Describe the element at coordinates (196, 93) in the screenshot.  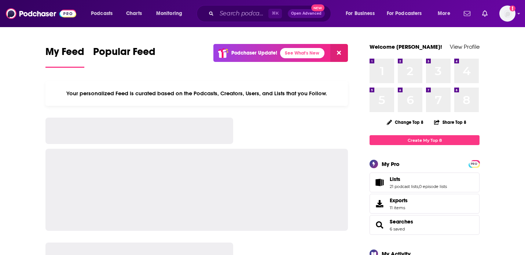
I see `div: Your personalized Feed is curated based on the Podcasts, Creators, Users, and Lists that you Follow.` at that location.